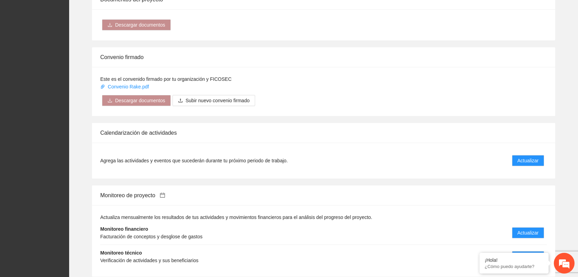 This screenshot has width=578, height=277. What do you see at coordinates (214, 101) in the screenshot?
I see `button: uploadSubir nuevo convenio firmado` at bounding box center [214, 101].